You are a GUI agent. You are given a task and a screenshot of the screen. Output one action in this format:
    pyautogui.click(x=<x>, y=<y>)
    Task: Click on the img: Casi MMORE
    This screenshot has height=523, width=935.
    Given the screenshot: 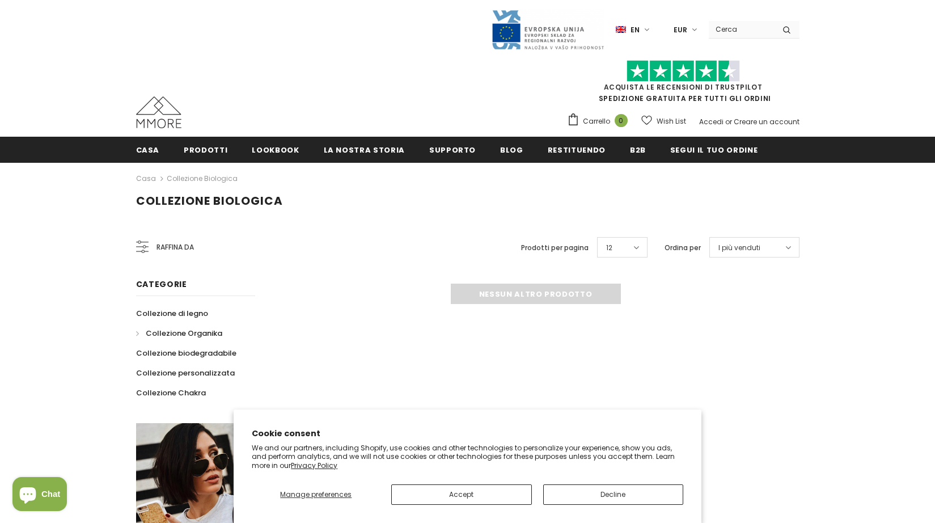 What is the action you would take?
    pyautogui.click(x=159, y=112)
    